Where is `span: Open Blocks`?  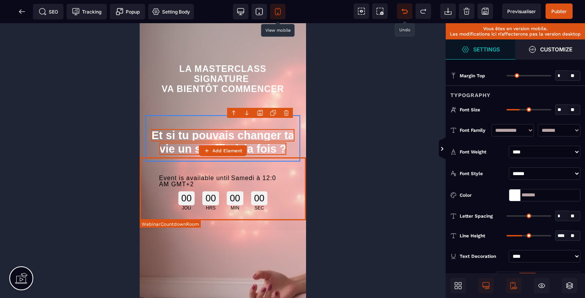 span: Open Blocks is located at coordinates (458, 286).